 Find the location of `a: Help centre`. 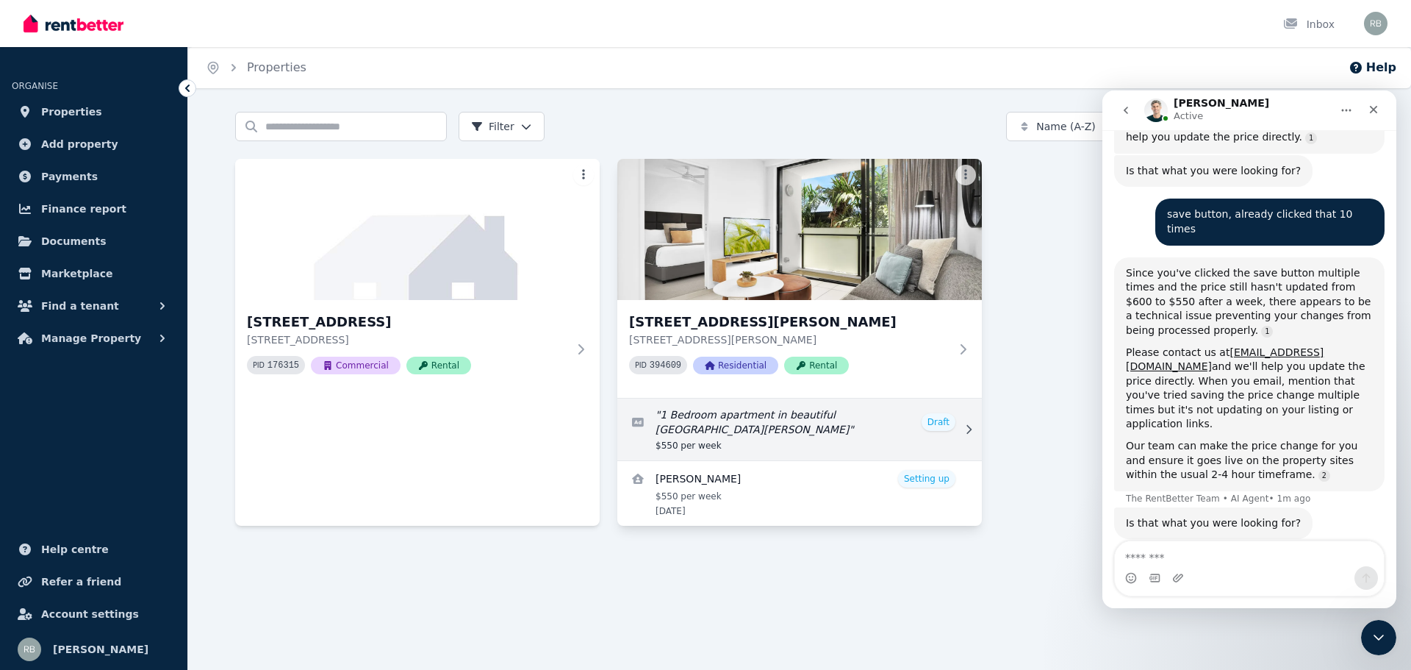

a: Help centre is located at coordinates (93, 549).